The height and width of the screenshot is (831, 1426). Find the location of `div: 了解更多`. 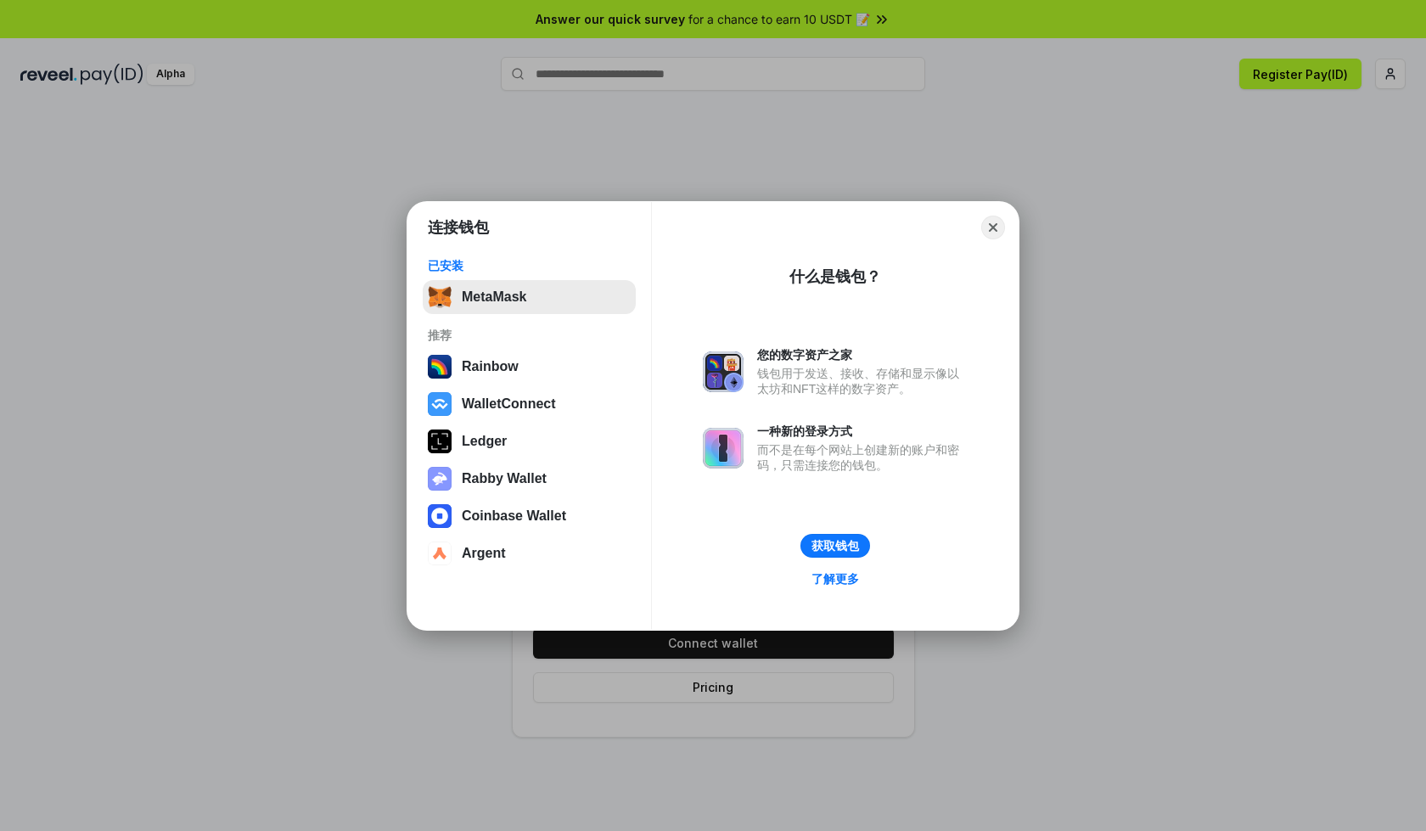

div: 了解更多 is located at coordinates (835, 579).